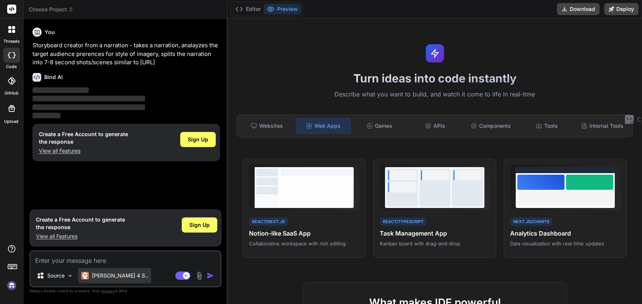 Image resolution: width=642 pixels, height=304 pixels. I want to click on h4: Analytics Dashboard, so click(565, 233).